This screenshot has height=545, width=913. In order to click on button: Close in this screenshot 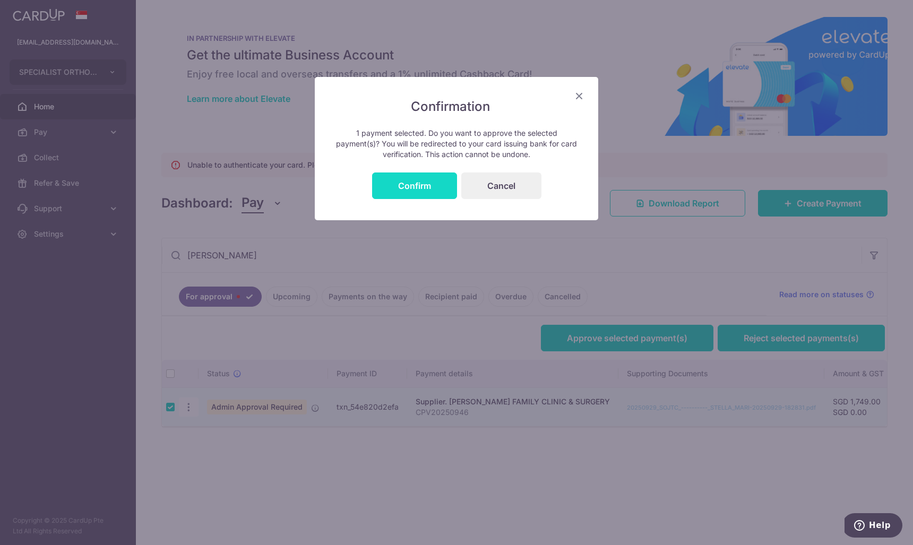, I will do `click(579, 96)`.